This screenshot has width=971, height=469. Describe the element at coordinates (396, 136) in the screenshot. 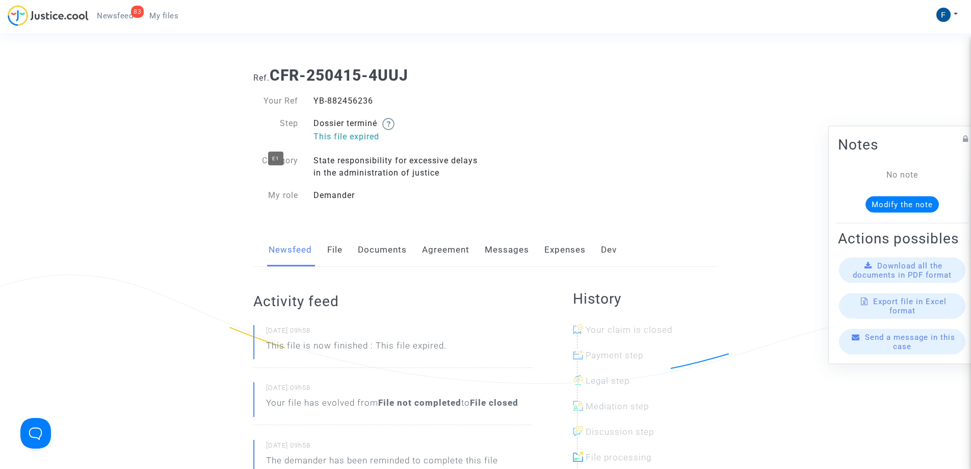

I see `p: This file expired` at that location.